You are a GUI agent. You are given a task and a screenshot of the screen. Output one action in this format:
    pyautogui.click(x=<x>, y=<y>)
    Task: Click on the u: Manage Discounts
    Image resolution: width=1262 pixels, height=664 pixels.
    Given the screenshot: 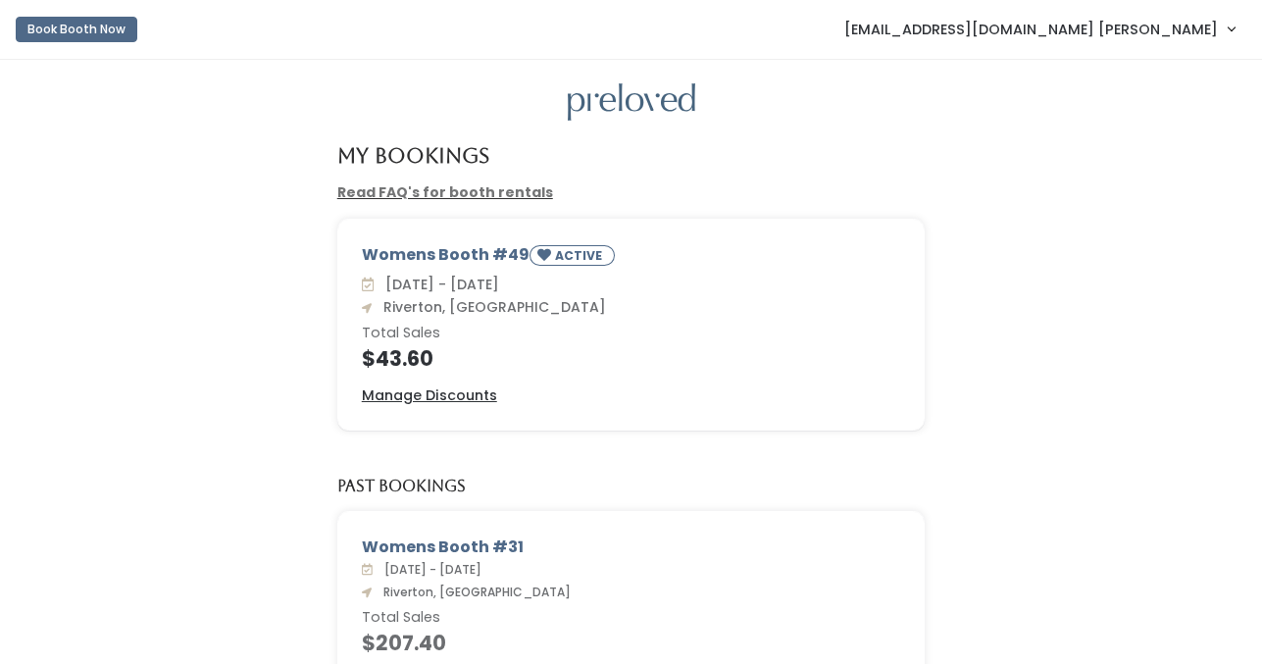 What is the action you would take?
    pyautogui.click(x=429, y=395)
    